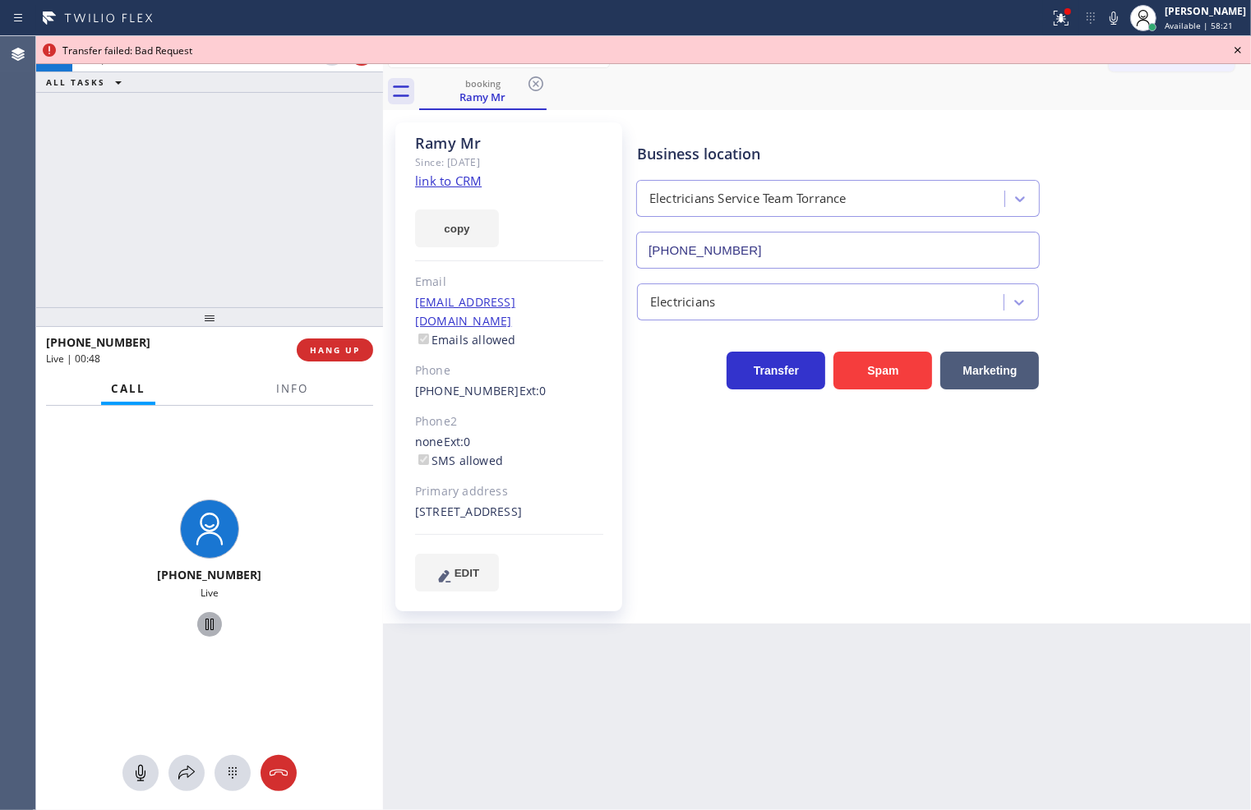 The height and width of the screenshot is (810, 1251). I want to click on span: EDIT, so click(467, 573).